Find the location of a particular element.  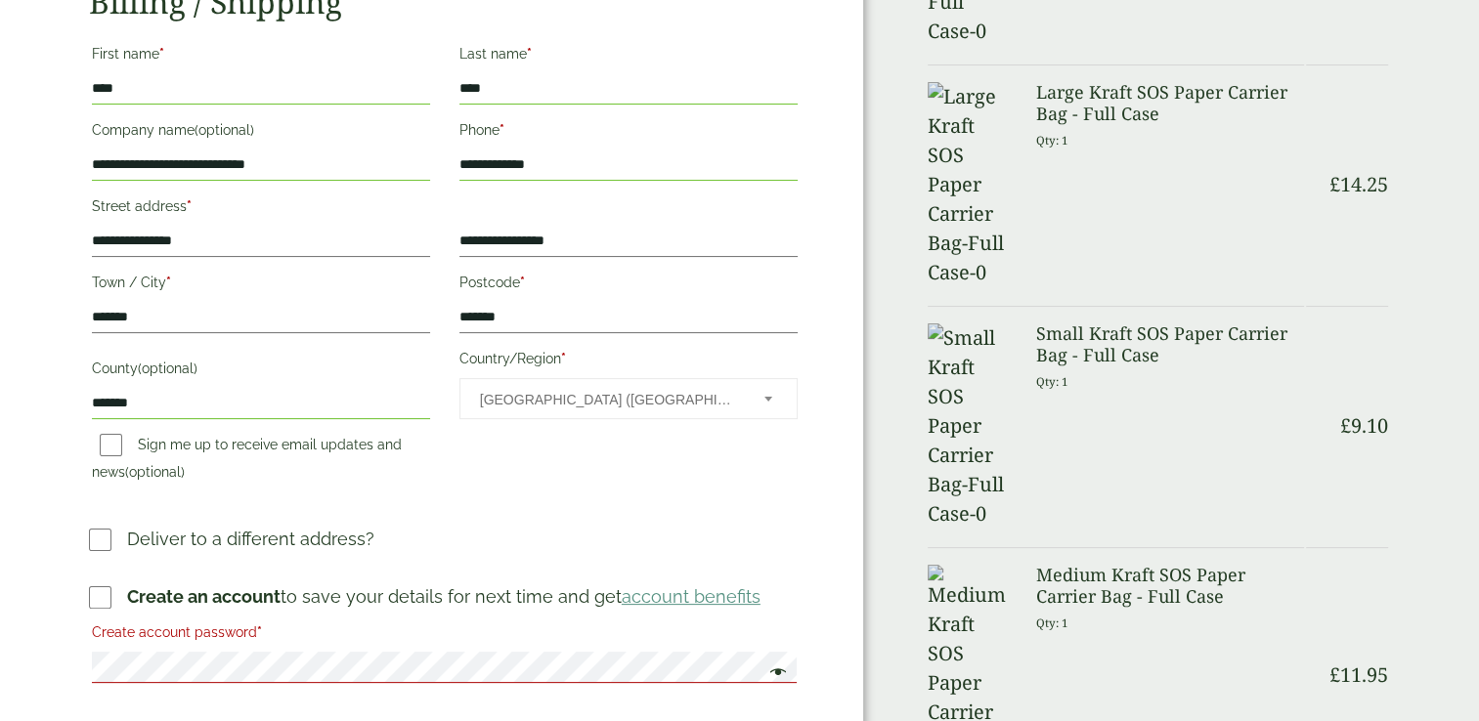

label: Phone is located at coordinates (629, 133).